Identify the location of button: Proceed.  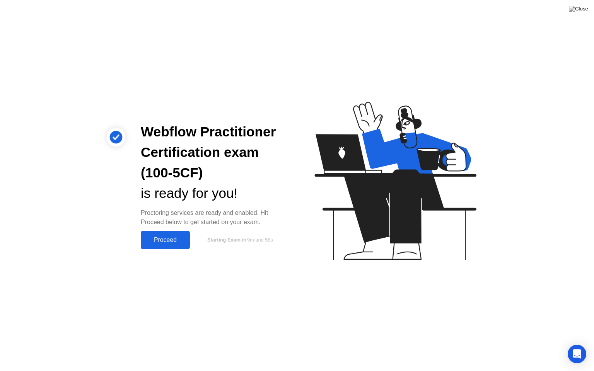
(165, 240).